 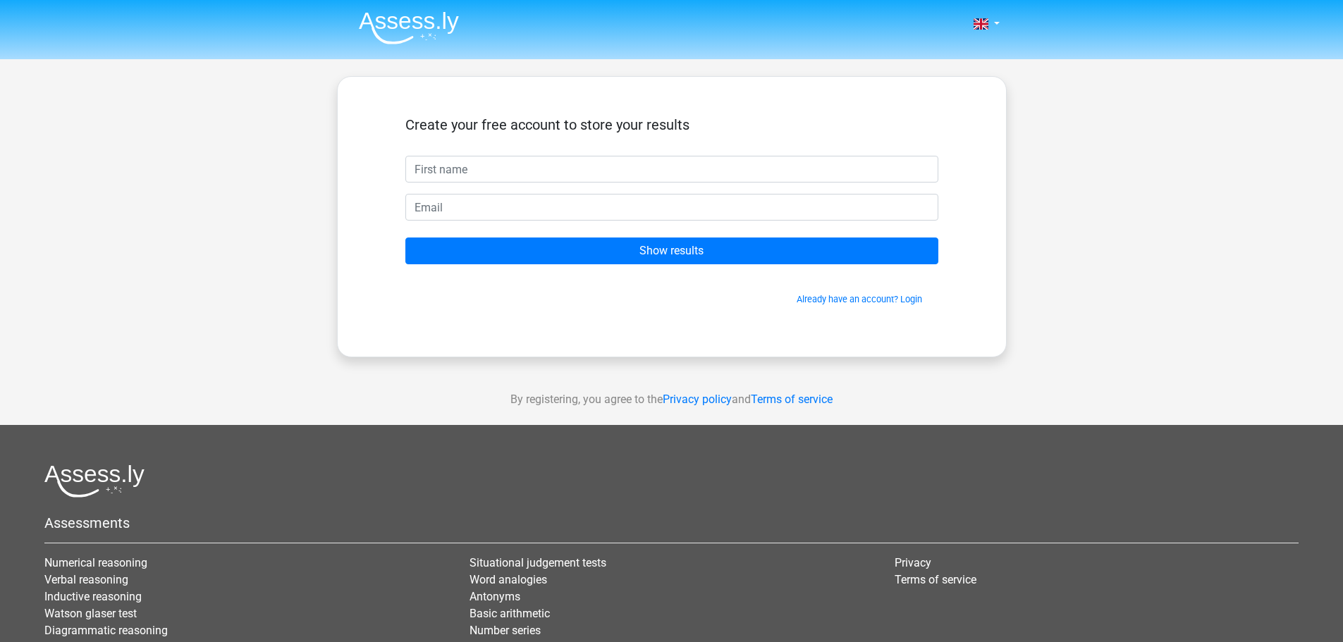 What do you see at coordinates (510, 613) in the screenshot?
I see `a: Basic arithmetic` at bounding box center [510, 613].